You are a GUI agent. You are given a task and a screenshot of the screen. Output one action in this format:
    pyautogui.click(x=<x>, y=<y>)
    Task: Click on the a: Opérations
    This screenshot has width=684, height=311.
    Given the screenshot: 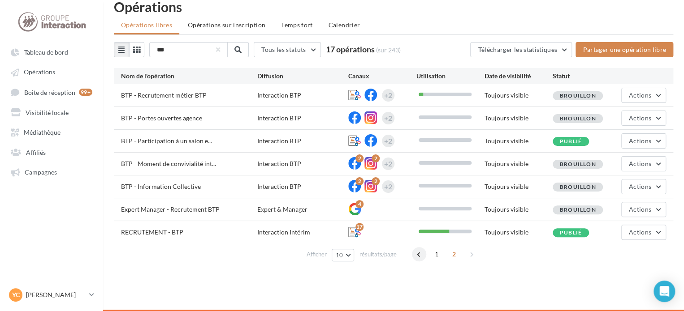 What is the action you would take?
    pyautogui.click(x=52, y=72)
    